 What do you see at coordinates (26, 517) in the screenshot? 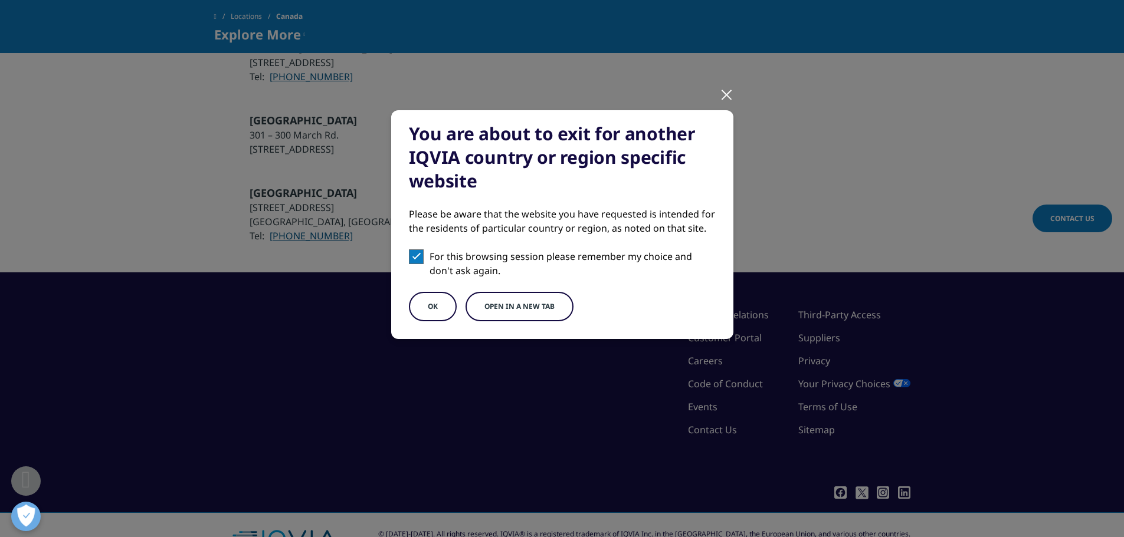
I see `button: Open Preferences` at bounding box center [26, 517].